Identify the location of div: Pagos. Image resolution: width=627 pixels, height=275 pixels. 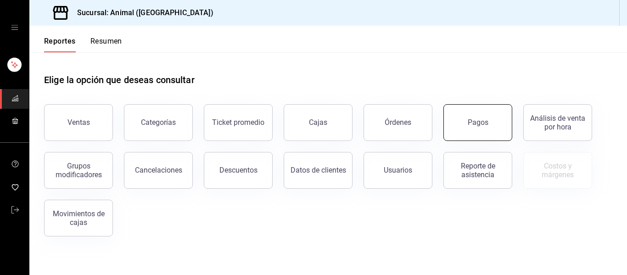
(478, 122).